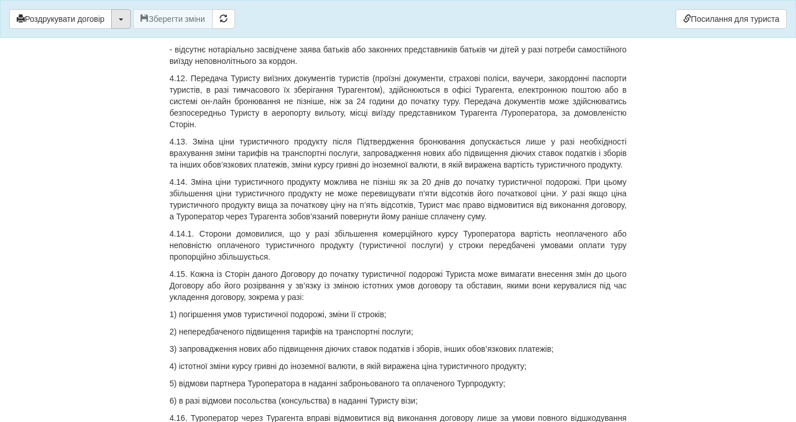 The width and height of the screenshot is (796, 422). I want to click on p: 6) в разі відмови посольства (консульства) в наданні Туристу візи;, so click(398, 401).